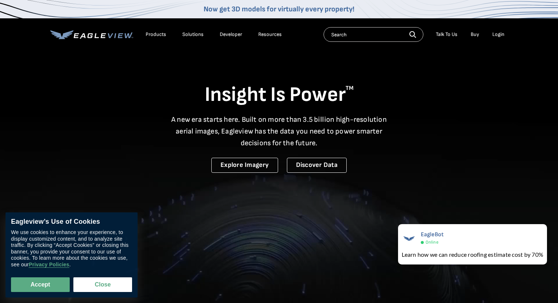  I want to click on sup: TM, so click(349, 88).